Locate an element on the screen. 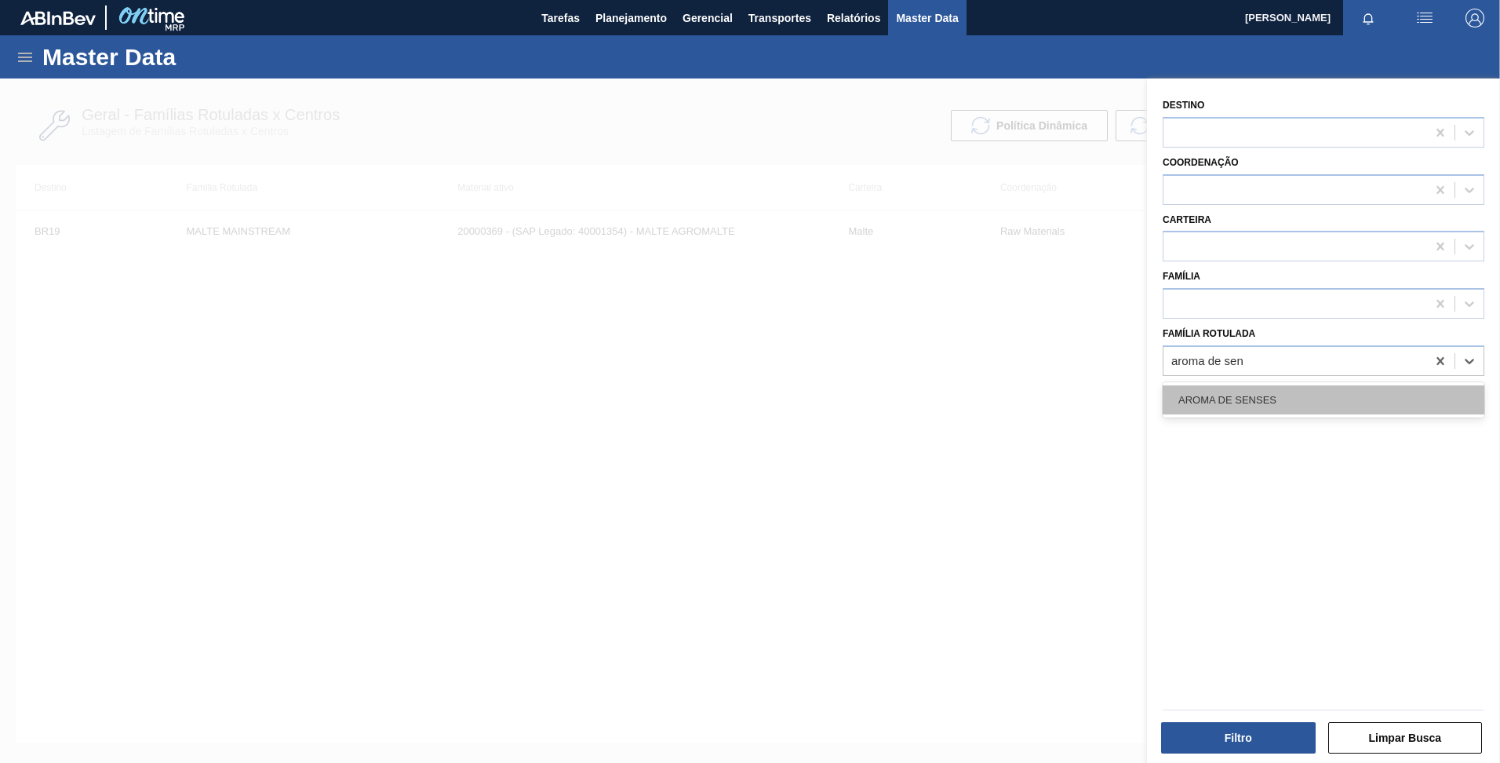 The height and width of the screenshot is (763, 1500). h1: Master Data is located at coordinates (181, 56).